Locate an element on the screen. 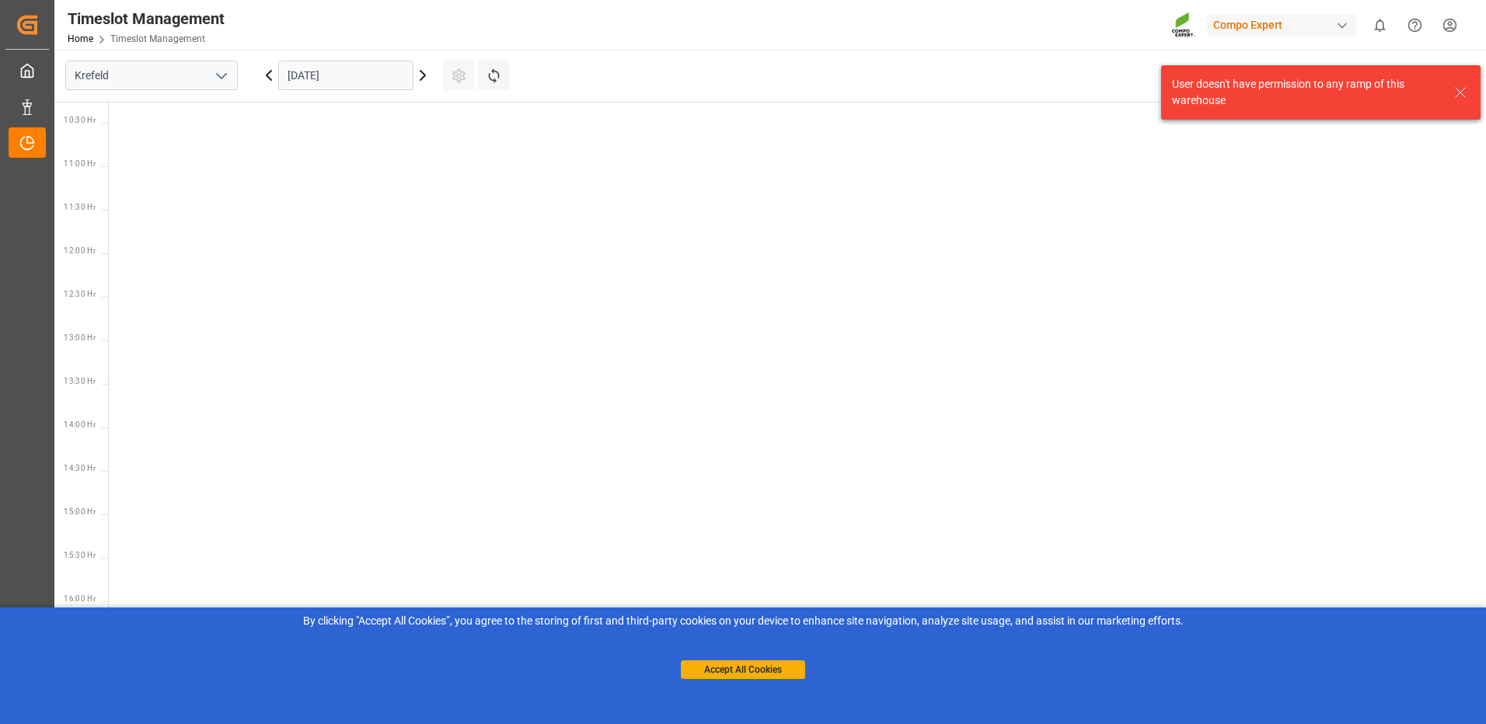  button: open menu is located at coordinates (221, 75).